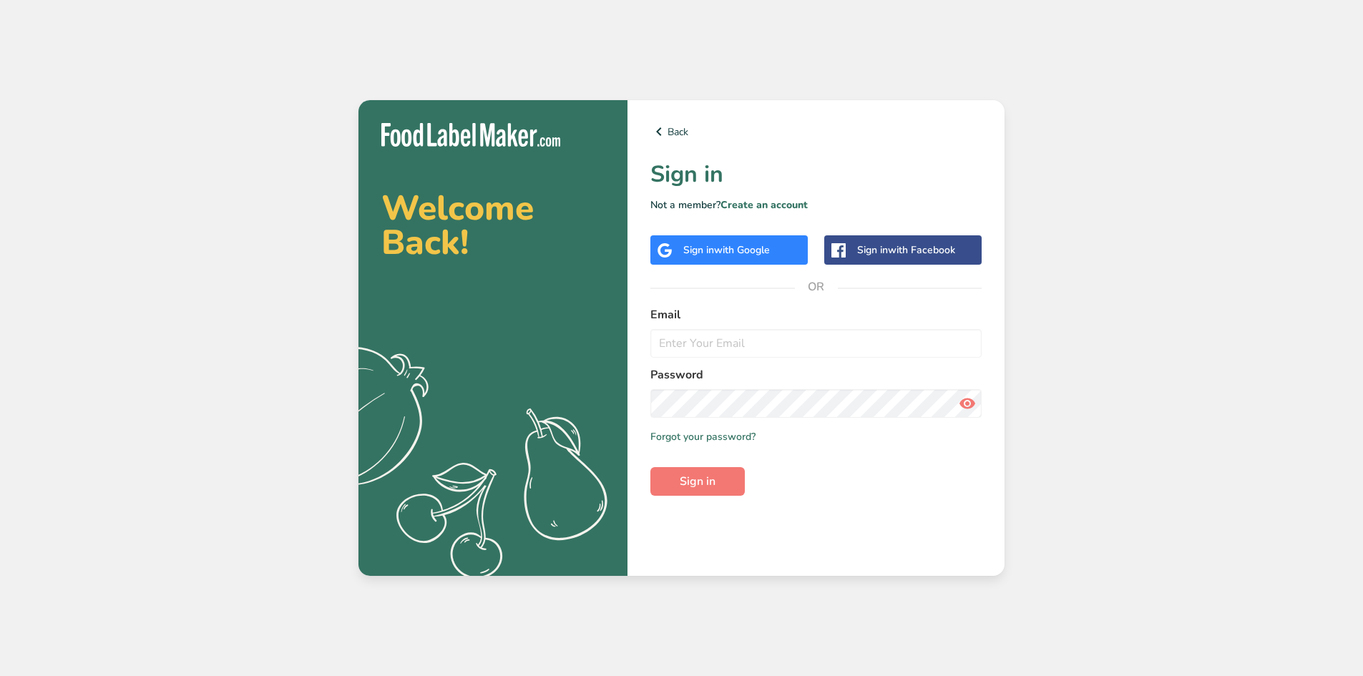 The width and height of the screenshot is (1363, 676). I want to click on a: Create an account, so click(764, 205).